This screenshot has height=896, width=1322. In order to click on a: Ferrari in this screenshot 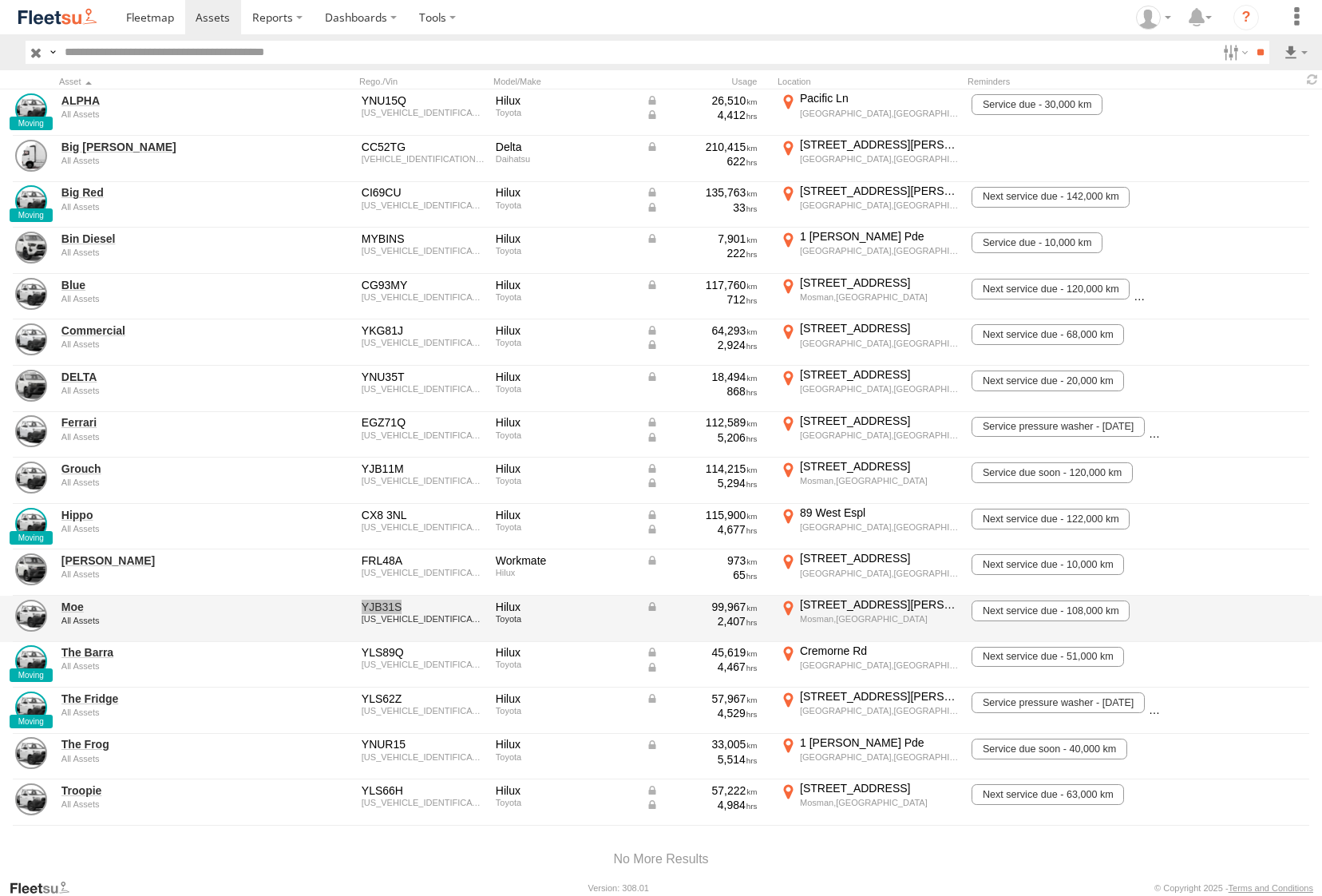, I will do `click(171, 423)`.